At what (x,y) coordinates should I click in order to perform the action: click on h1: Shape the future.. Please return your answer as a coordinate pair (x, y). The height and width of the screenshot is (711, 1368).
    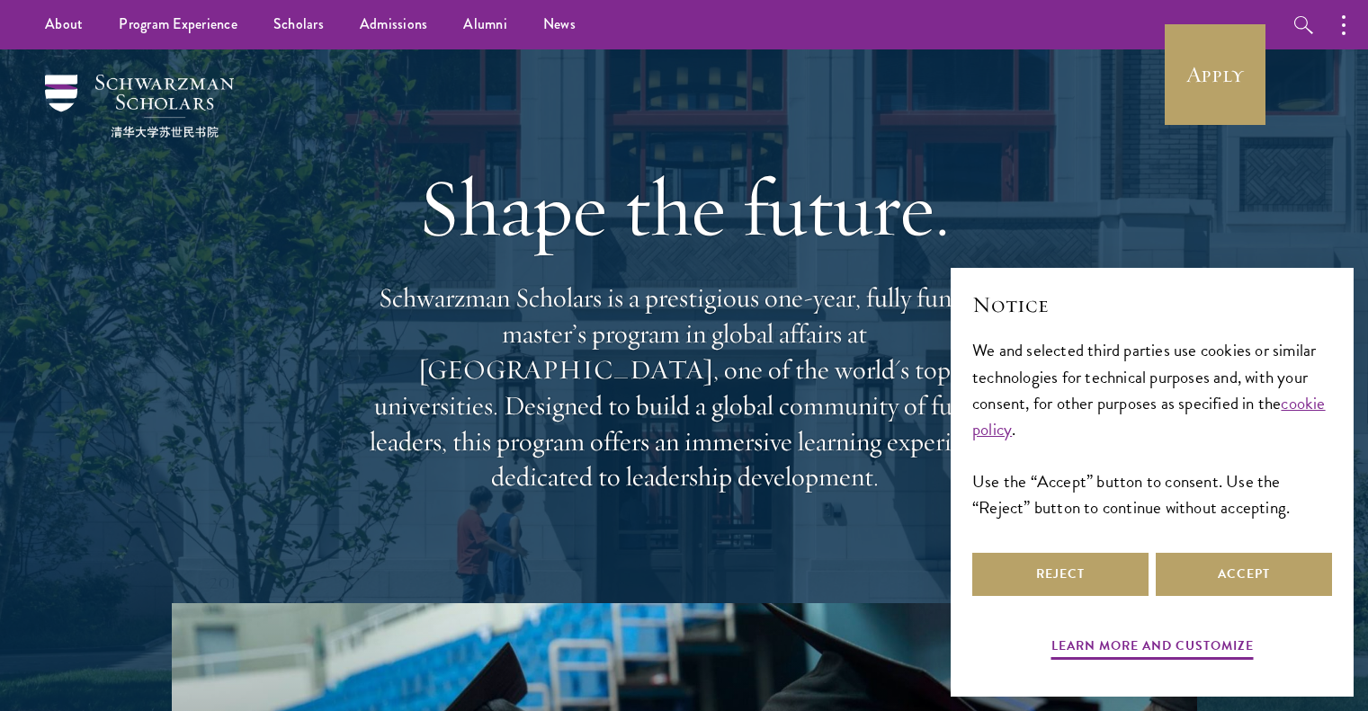
    Looking at the image, I should click on (684, 208).